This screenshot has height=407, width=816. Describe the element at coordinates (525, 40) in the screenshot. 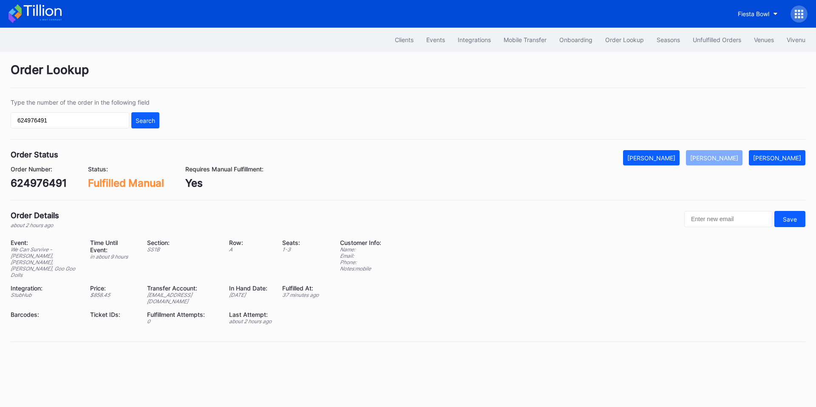

I see `a: Mobile Transfer` at that location.